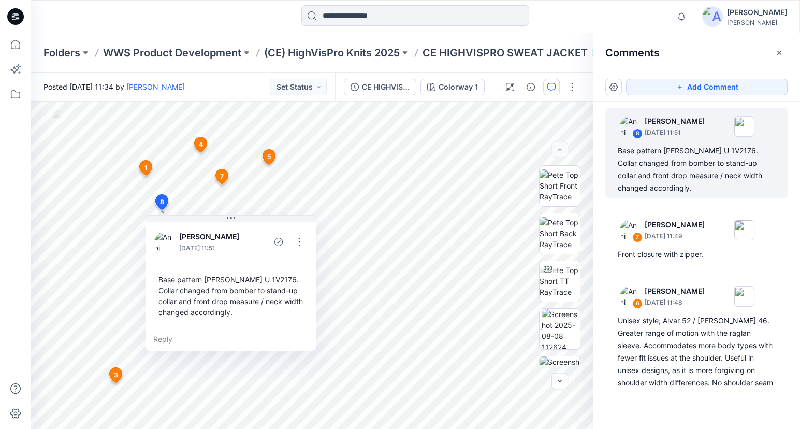  Describe the element at coordinates (146, 168) in the screenshot. I see `span: 1` at that location.